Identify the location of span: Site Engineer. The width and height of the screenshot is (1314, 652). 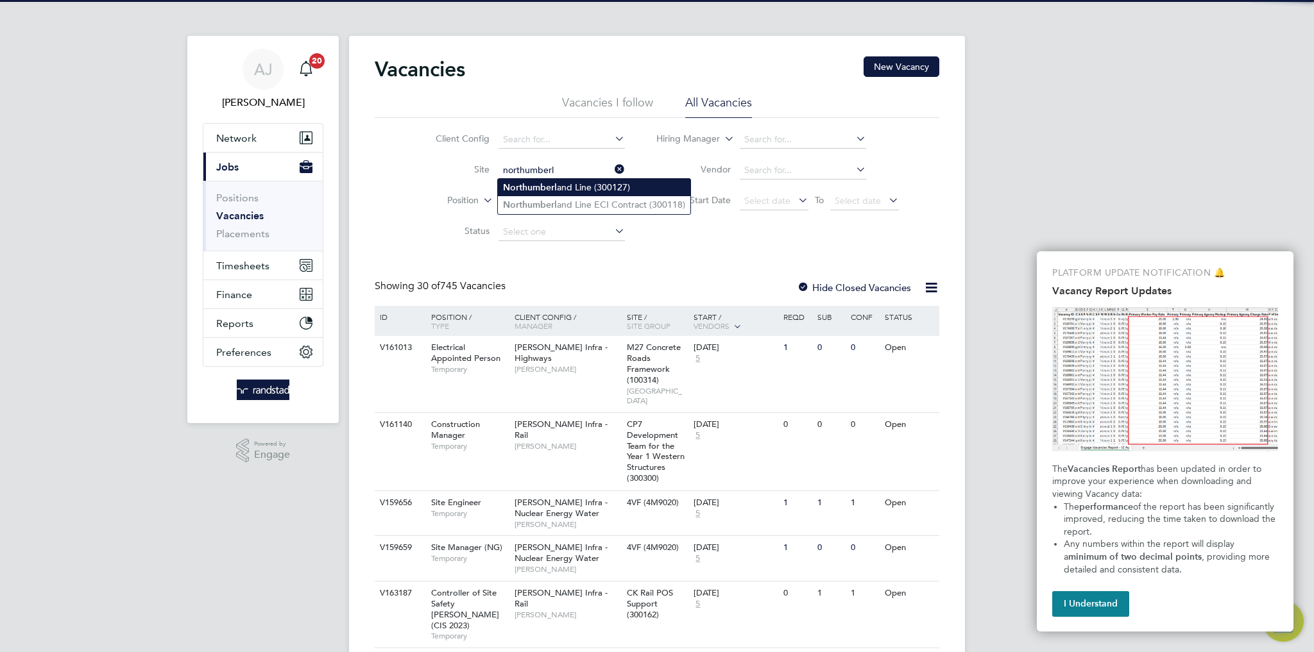
(456, 502).